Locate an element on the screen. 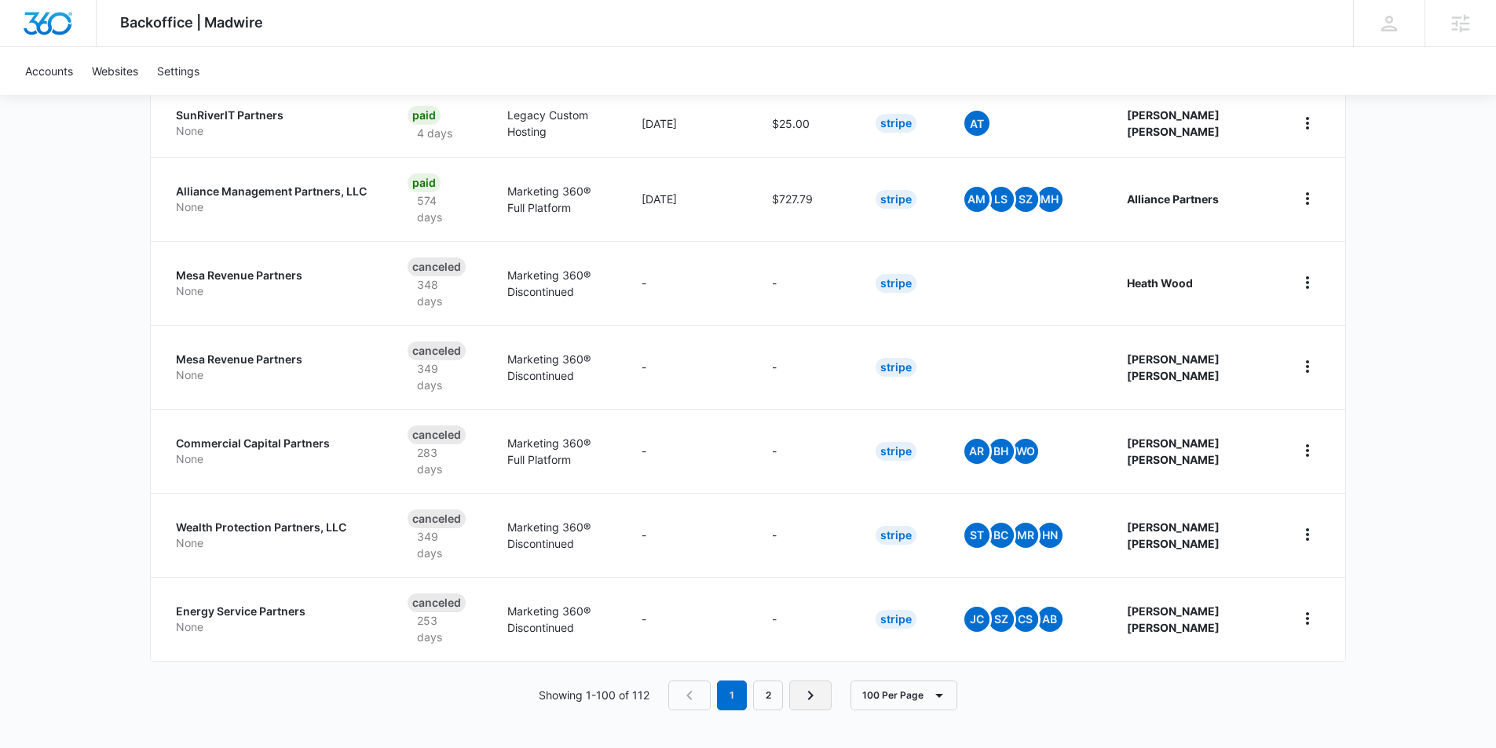  span: CS is located at coordinates (1025, 619).